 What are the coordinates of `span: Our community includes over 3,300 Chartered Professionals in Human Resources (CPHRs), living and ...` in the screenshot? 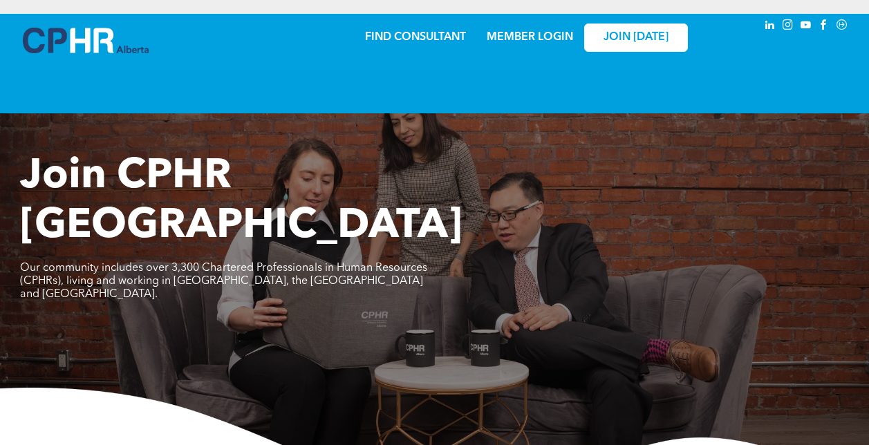 It's located at (223, 281).